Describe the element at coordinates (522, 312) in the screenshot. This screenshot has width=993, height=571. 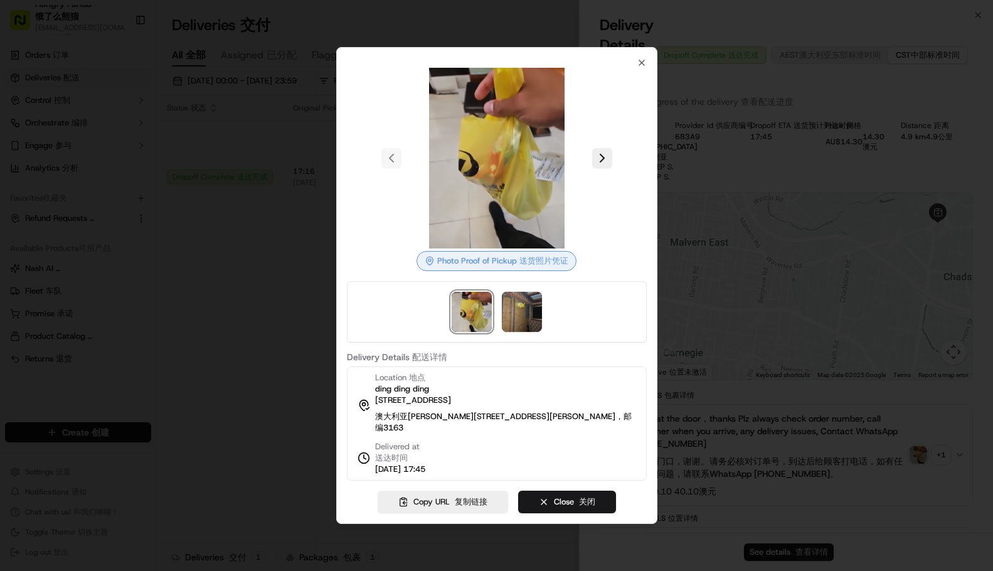
I see `img: photo_proof_of_delivery image` at that location.